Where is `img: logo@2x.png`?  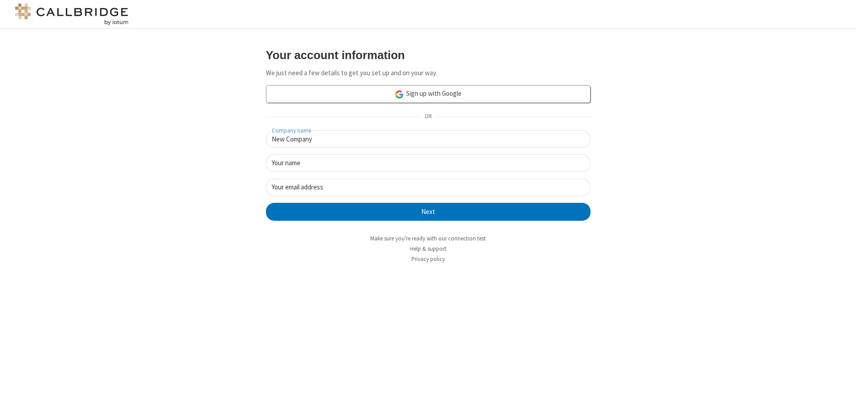
img: logo@2x.png is located at coordinates (72, 14).